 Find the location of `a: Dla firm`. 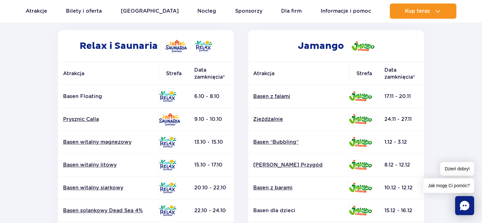

a: Dla firm is located at coordinates (291, 11).